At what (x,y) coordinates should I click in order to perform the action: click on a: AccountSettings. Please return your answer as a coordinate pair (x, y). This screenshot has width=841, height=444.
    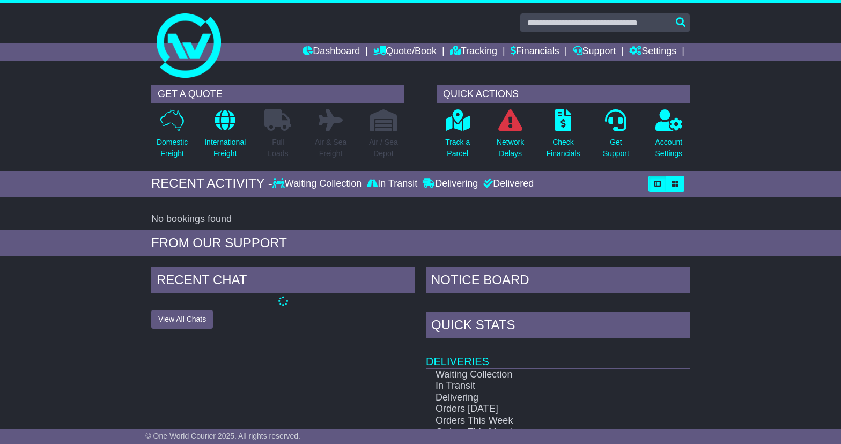
    Looking at the image, I should click on (669, 137).